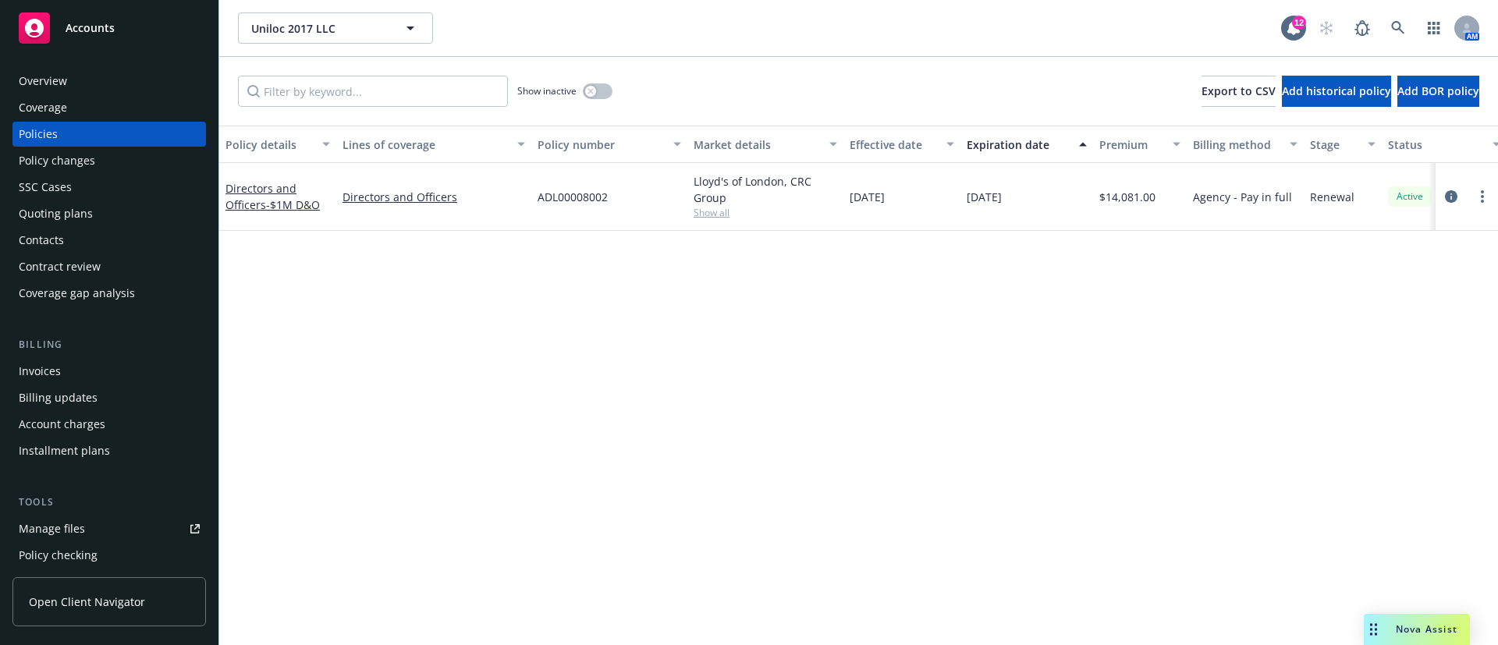  Describe the element at coordinates (293, 204) in the screenshot. I see `span: - $1M D&O` at that location.